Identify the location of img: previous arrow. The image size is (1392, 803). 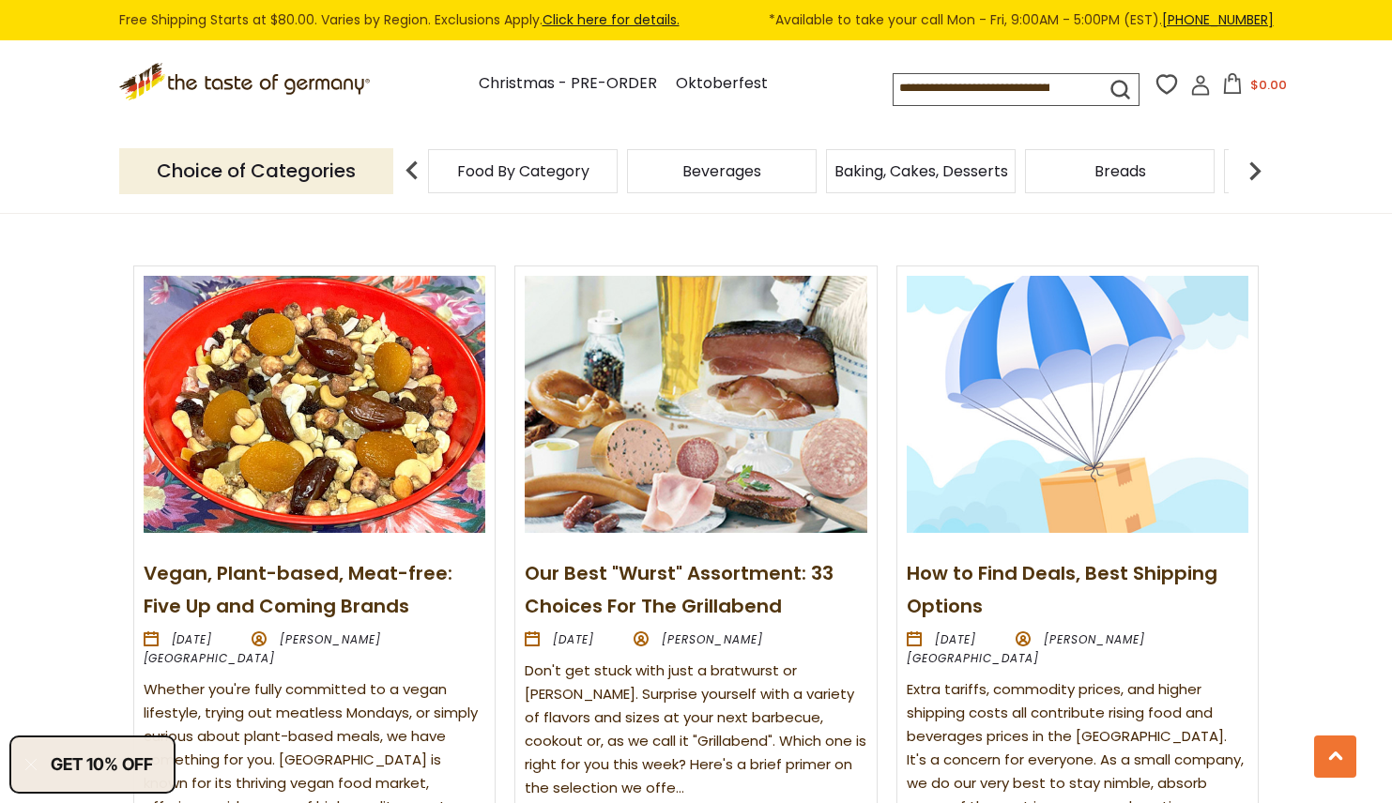
(412, 171).